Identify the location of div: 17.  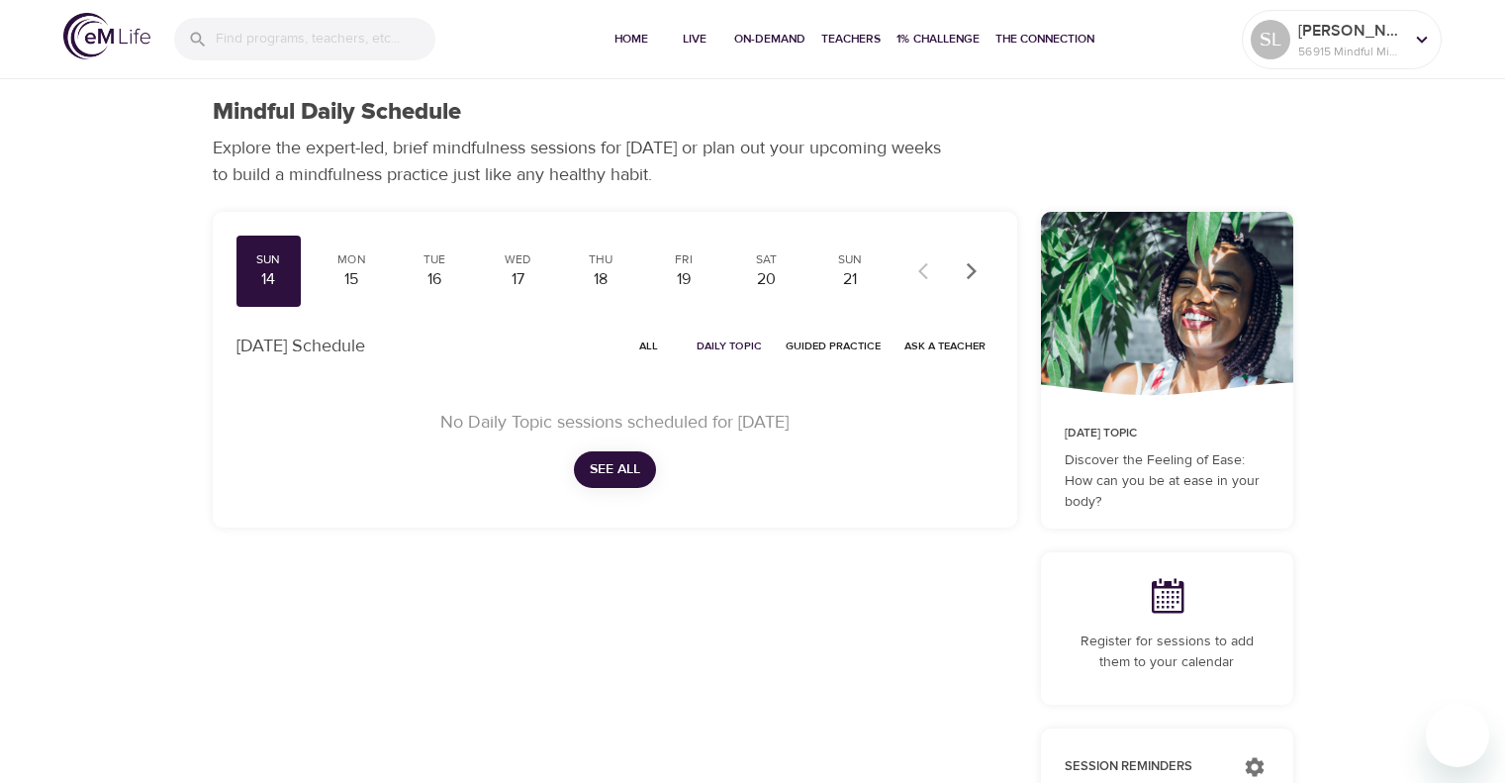
(517, 279).